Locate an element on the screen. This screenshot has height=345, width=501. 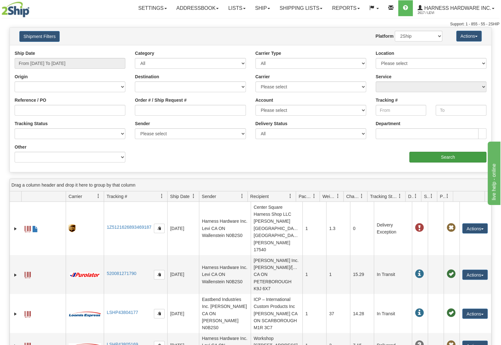
a: Ship Date filter column settings is located at coordinates (193, 196).